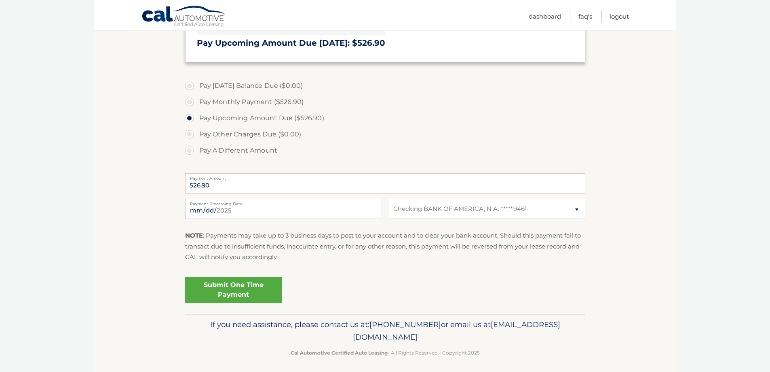 Image resolution: width=770 pixels, height=372 pixels. I want to click on p: - All Rights Reserved - Copyright 2025, so click(385, 352).